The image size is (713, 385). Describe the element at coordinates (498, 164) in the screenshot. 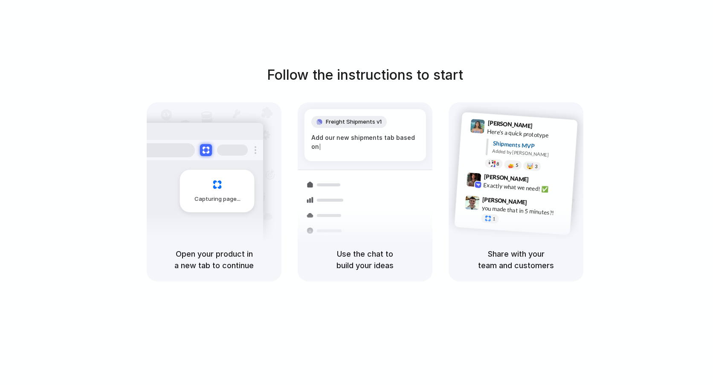

I see `span: 8` at that location.